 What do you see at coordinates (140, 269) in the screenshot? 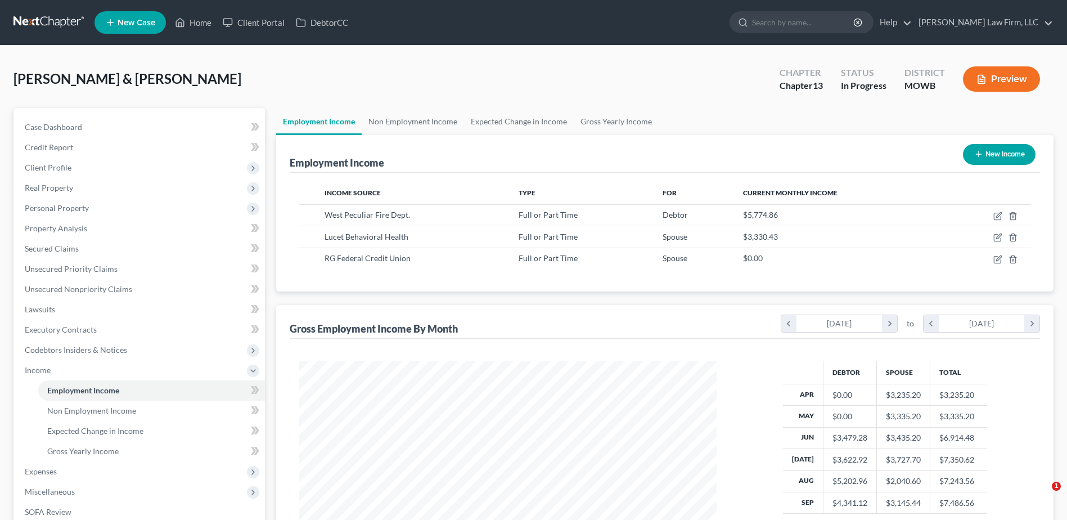
I see `a: Unsecured Priority Claims` at bounding box center [140, 269].